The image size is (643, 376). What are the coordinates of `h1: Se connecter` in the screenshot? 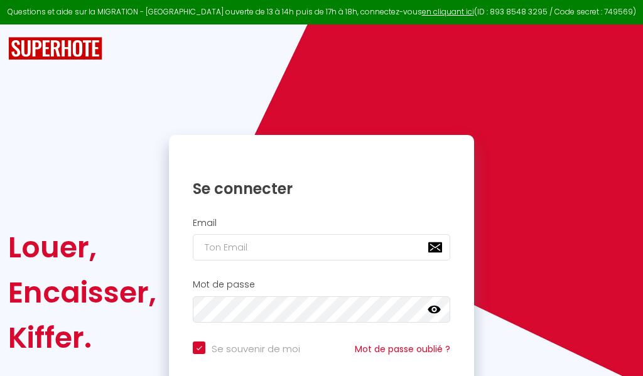 It's located at (321, 188).